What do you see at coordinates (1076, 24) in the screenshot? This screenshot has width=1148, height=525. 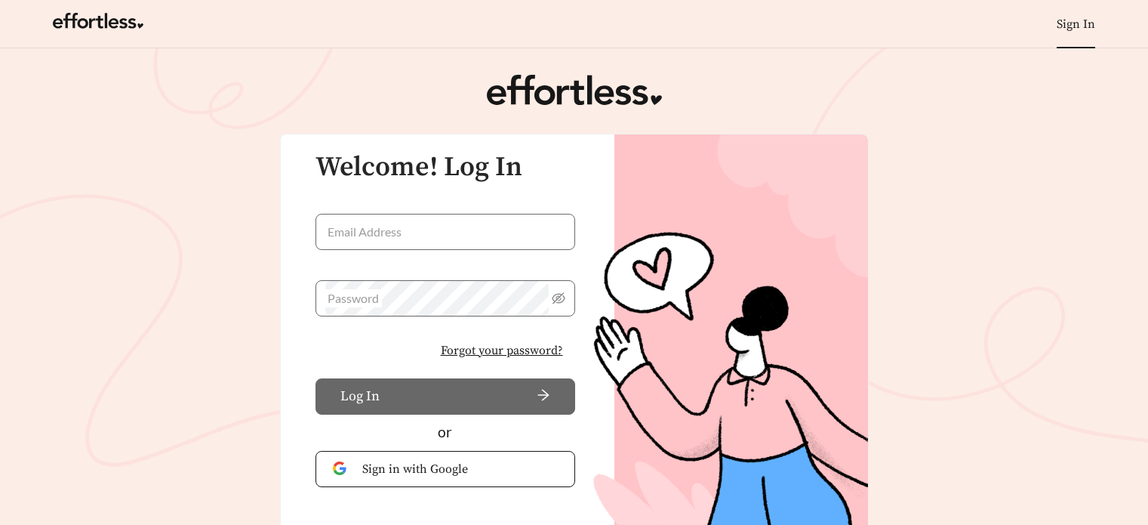 I see `a: Sign In` at bounding box center [1076, 24].